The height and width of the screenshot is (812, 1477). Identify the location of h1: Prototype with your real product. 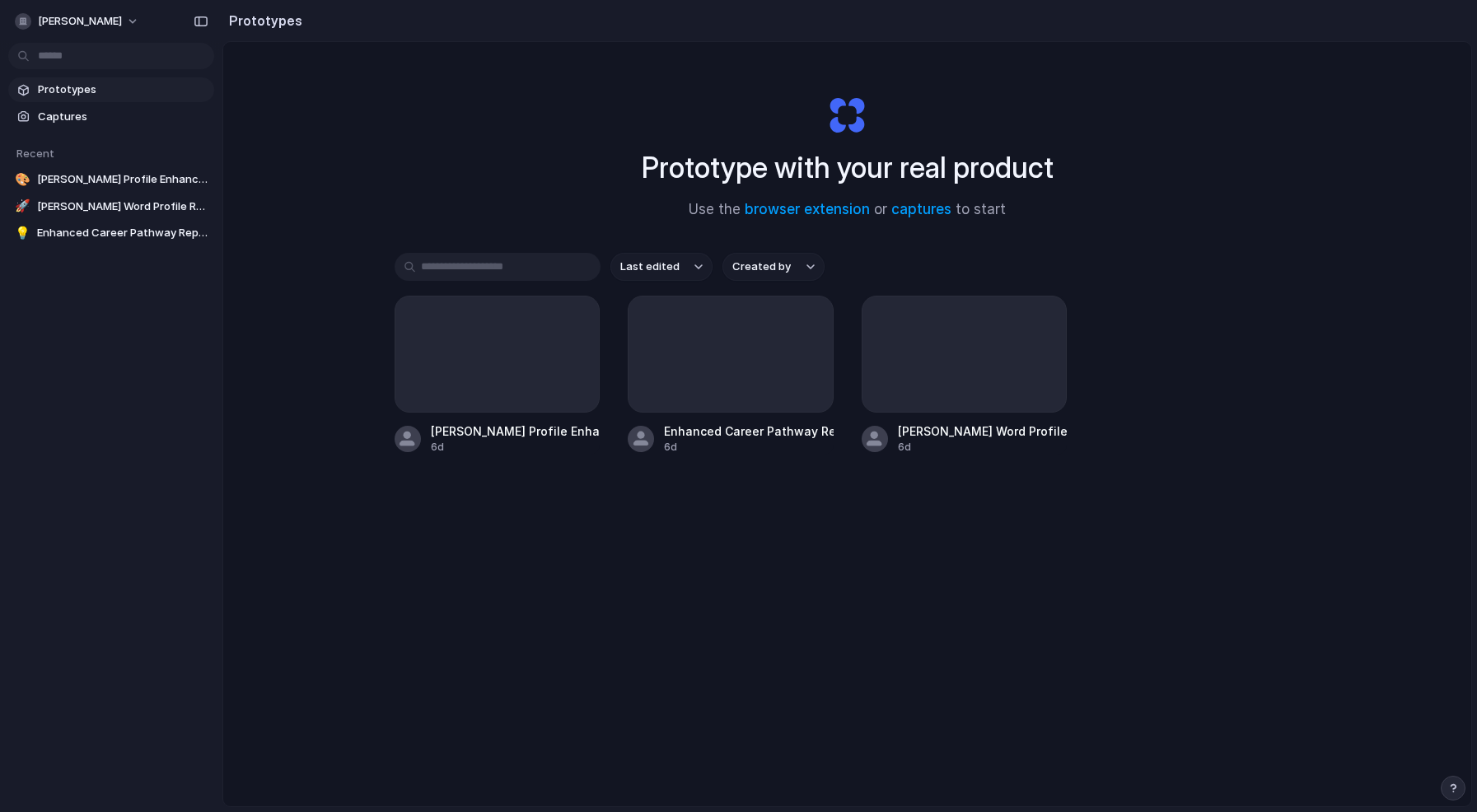
(848, 167).